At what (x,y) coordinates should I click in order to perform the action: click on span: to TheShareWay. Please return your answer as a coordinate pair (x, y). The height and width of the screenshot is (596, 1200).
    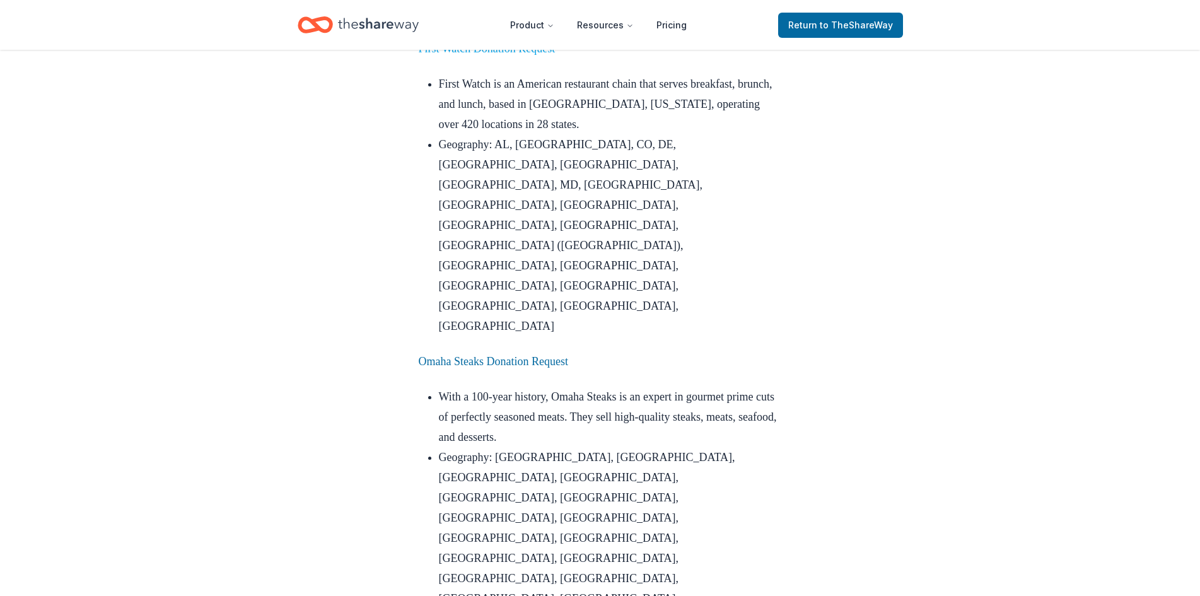
    Looking at the image, I should click on (856, 25).